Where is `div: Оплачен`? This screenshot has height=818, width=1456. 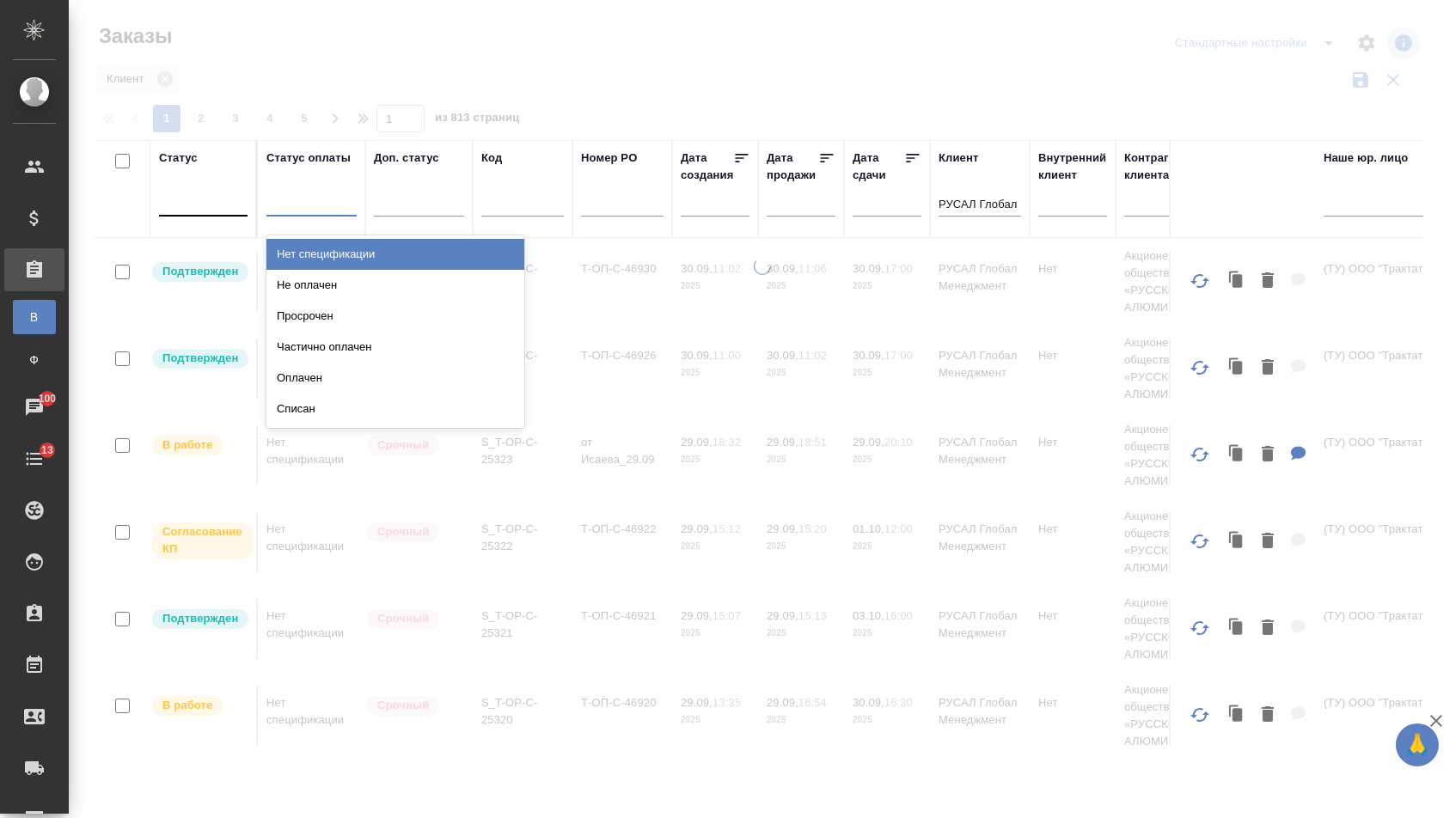
div: Оплачен is located at coordinates (396, 378).